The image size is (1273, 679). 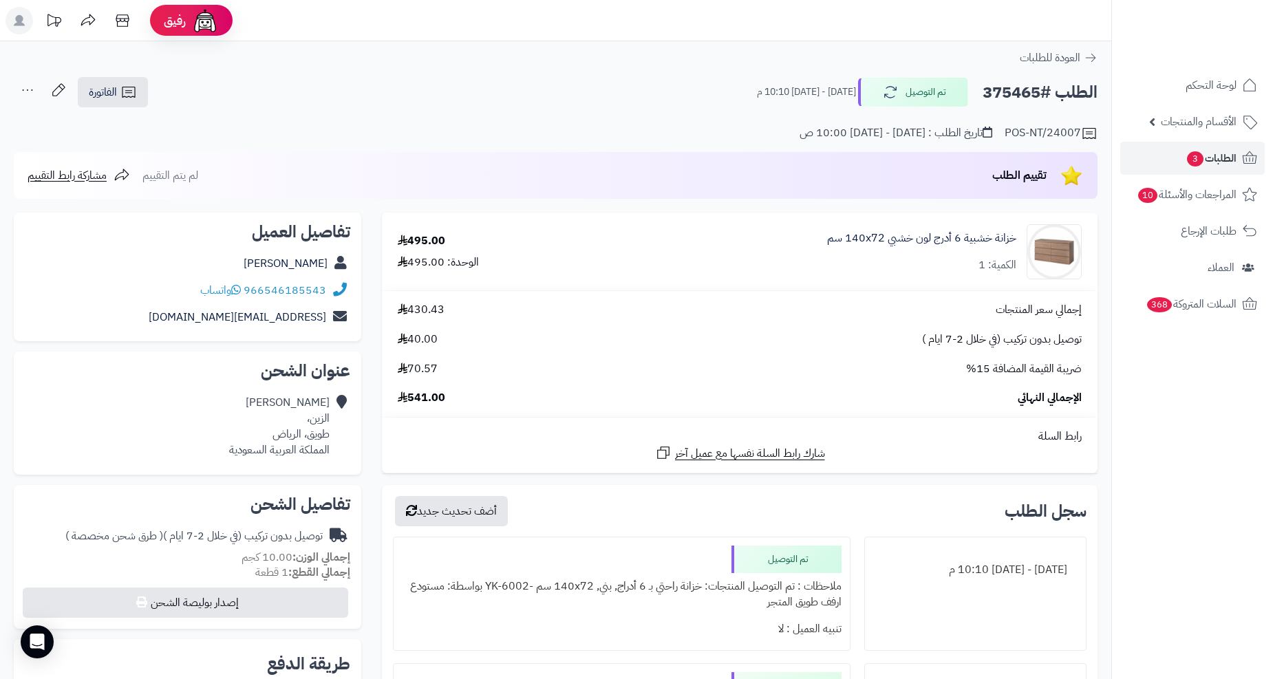 What do you see at coordinates (913, 92) in the screenshot?
I see `button: تم التوصيل` at bounding box center [913, 92].